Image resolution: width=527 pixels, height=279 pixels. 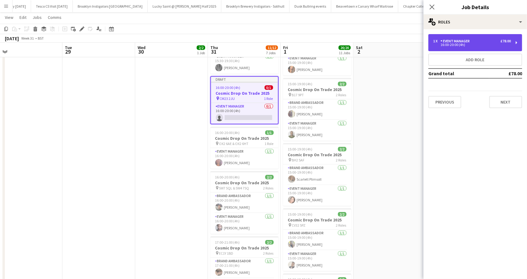 I want to click on span: OX2 6AE & OX2 6HT, so click(x=234, y=143).